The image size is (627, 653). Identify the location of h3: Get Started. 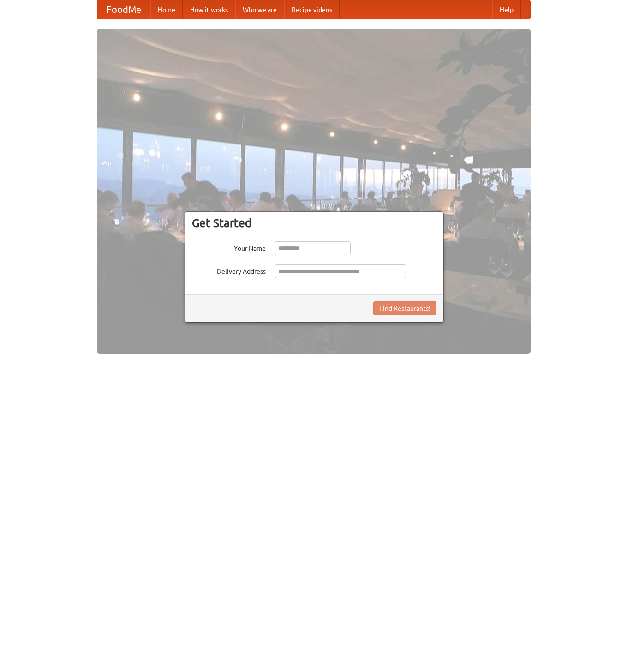
(314, 223).